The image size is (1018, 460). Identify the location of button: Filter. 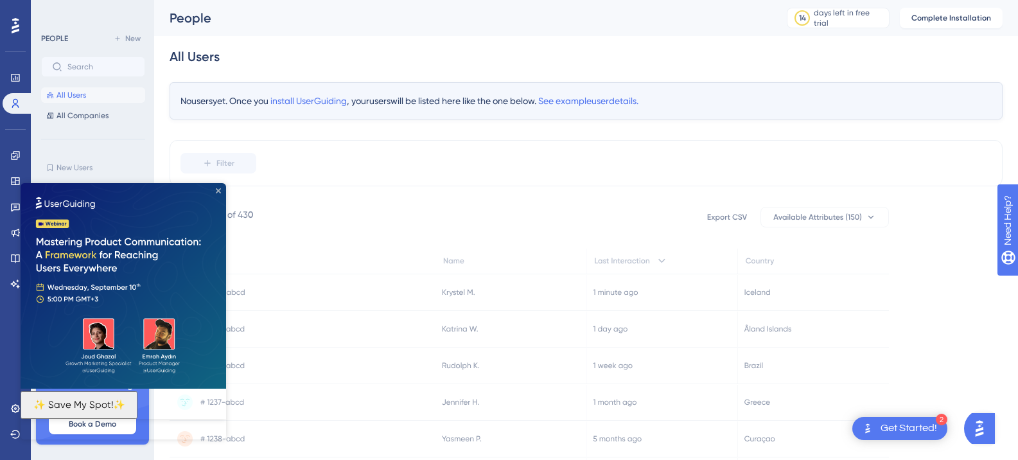
(218, 163).